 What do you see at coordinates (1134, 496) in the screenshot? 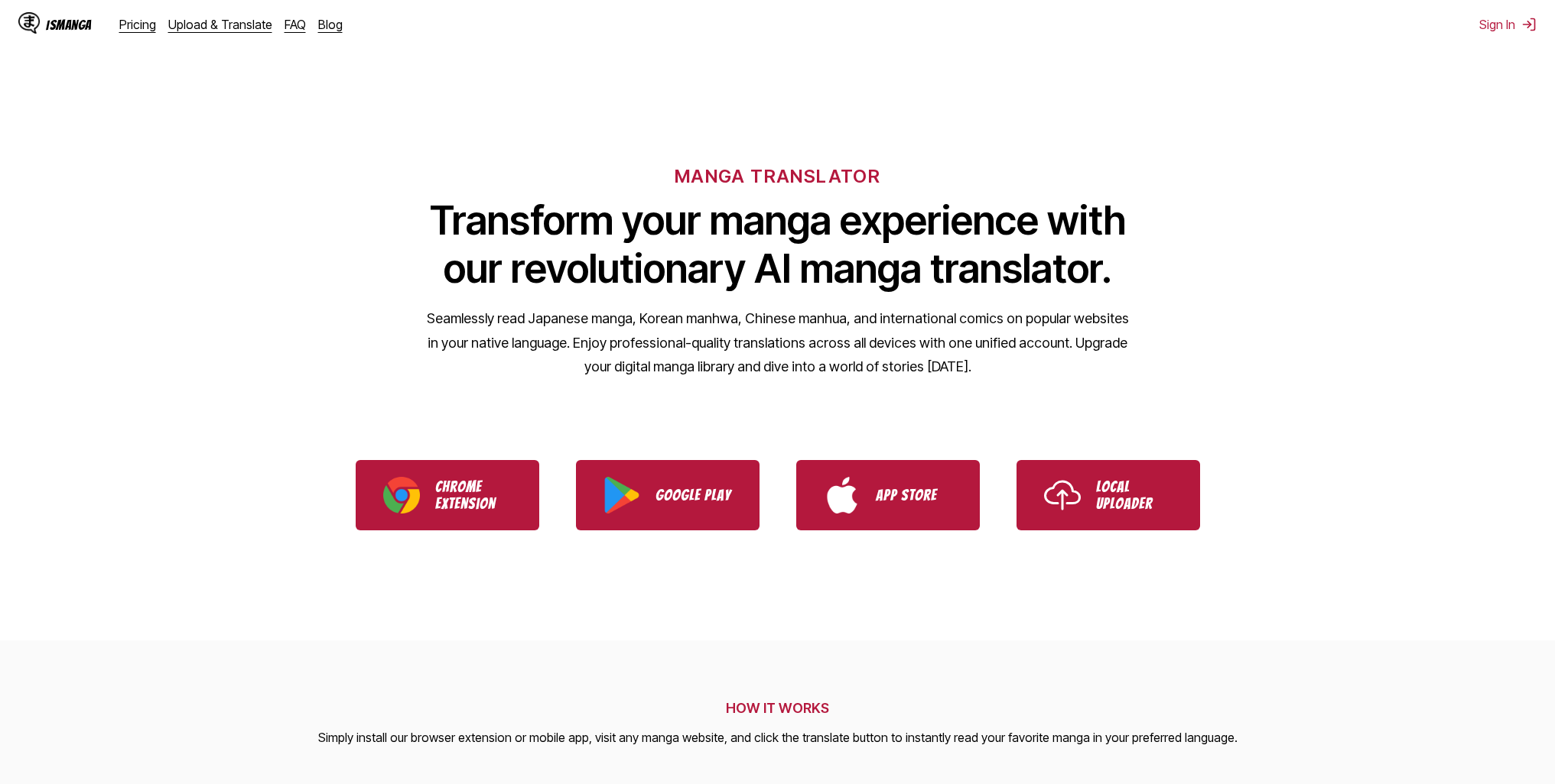
I see `p: Local Uploader` at bounding box center [1134, 496].